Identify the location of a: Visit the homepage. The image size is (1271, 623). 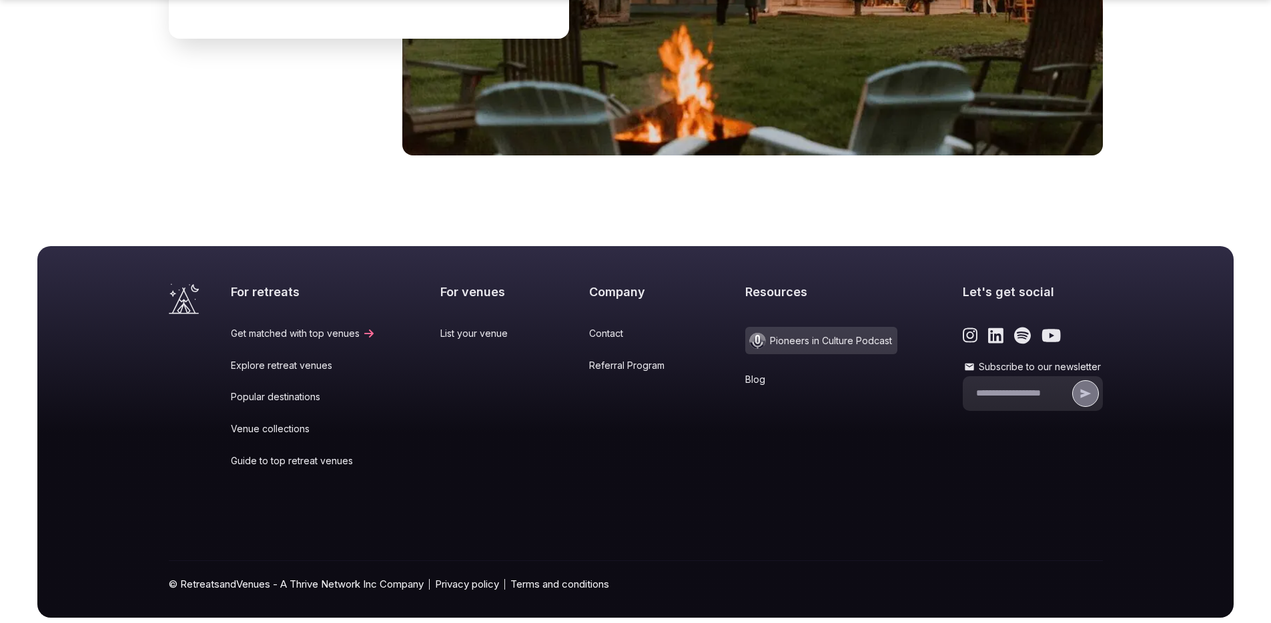
(183, 299).